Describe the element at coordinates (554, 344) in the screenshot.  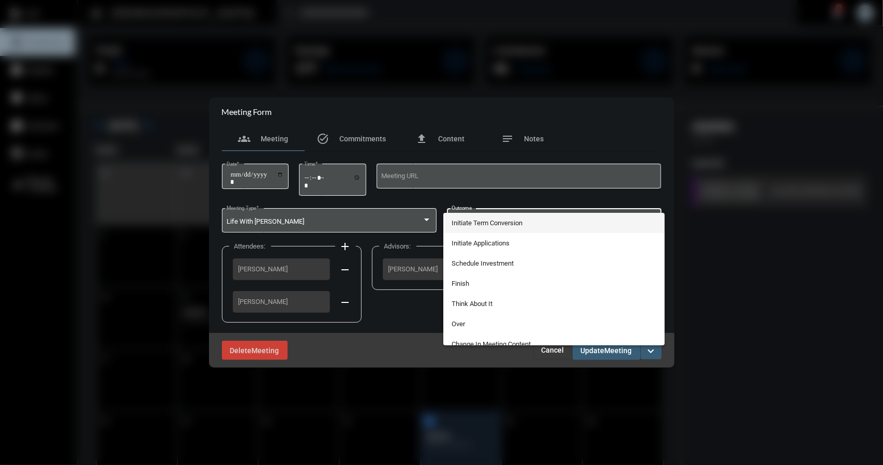
I see `span: Change In Meeting Content` at that location.